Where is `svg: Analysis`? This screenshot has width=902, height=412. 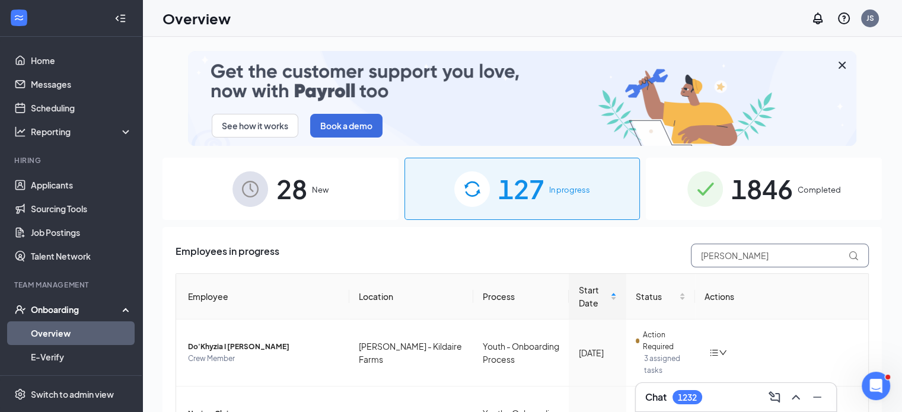 svg: Analysis is located at coordinates (20, 132).